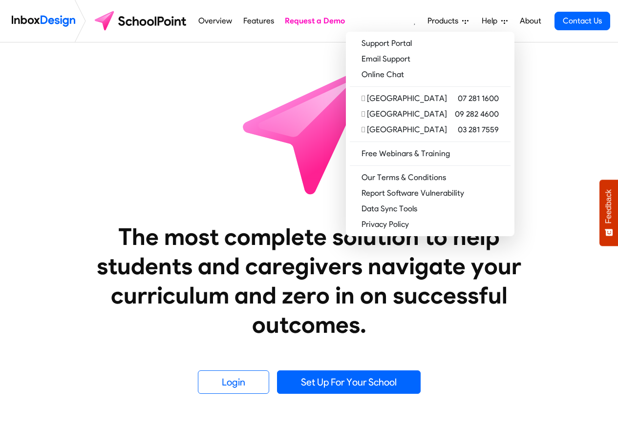  What do you see at coordinates (491, 21) in the screenshot?
I see `span: Help` at bounding box center [491, 21].